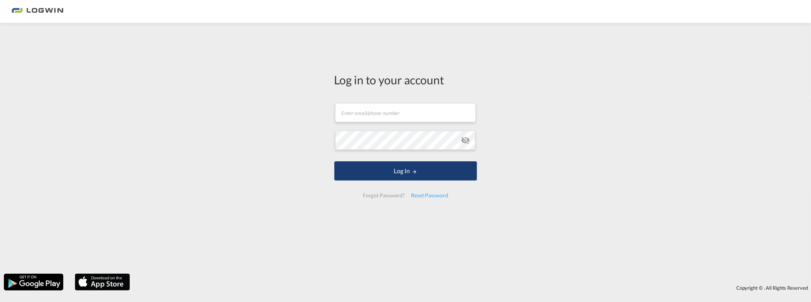 Image resolution: width=811 pixels, height=302 pixels. Describe the element at coordinates (430, 196) in the screenshot. I see `div: Reset Password` at that location.